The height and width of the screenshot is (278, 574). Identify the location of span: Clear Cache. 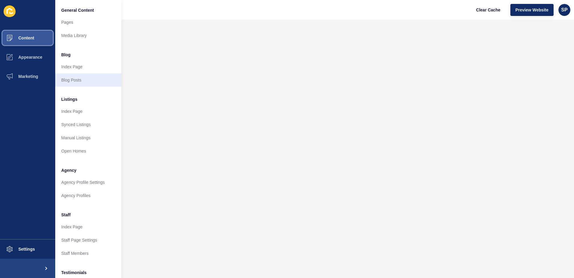
(488, 10).